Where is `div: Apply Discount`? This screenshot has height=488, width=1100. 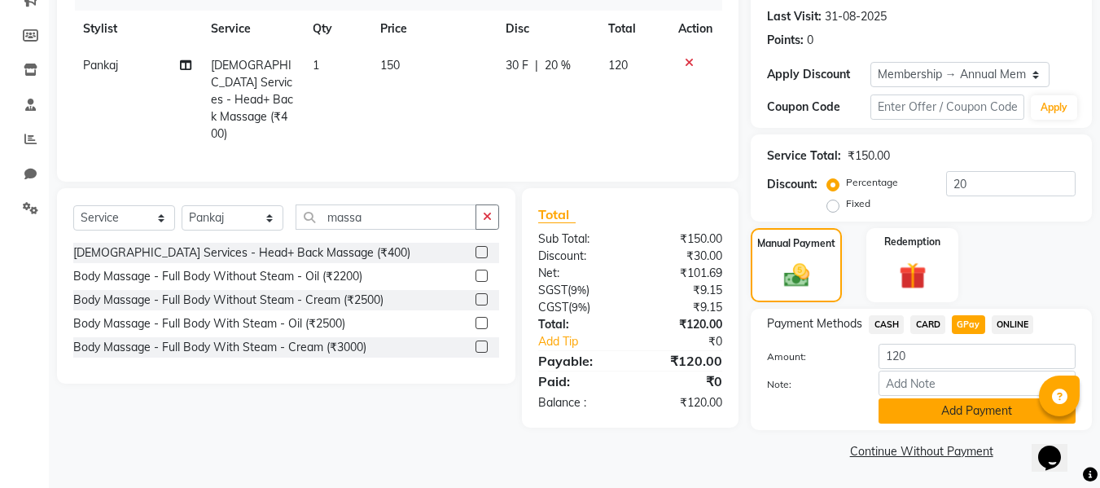 div: Apply Discount is located at coordinates (818, 74).